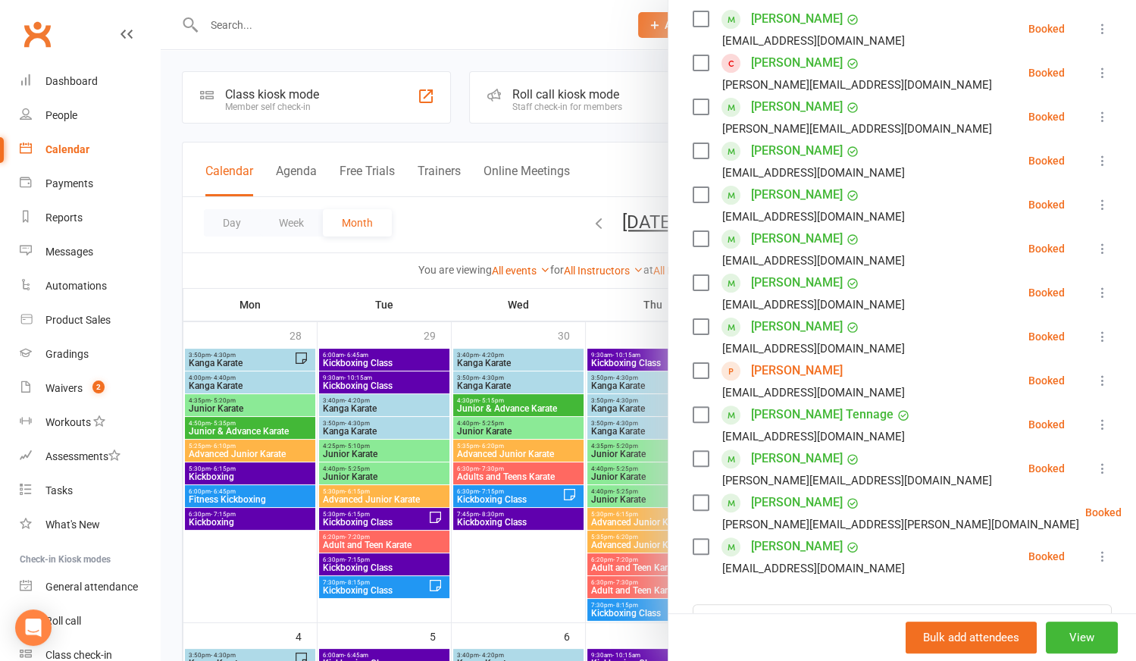 The image size is (1136, 661). I want to click on div: Automations, so click(76, 286).